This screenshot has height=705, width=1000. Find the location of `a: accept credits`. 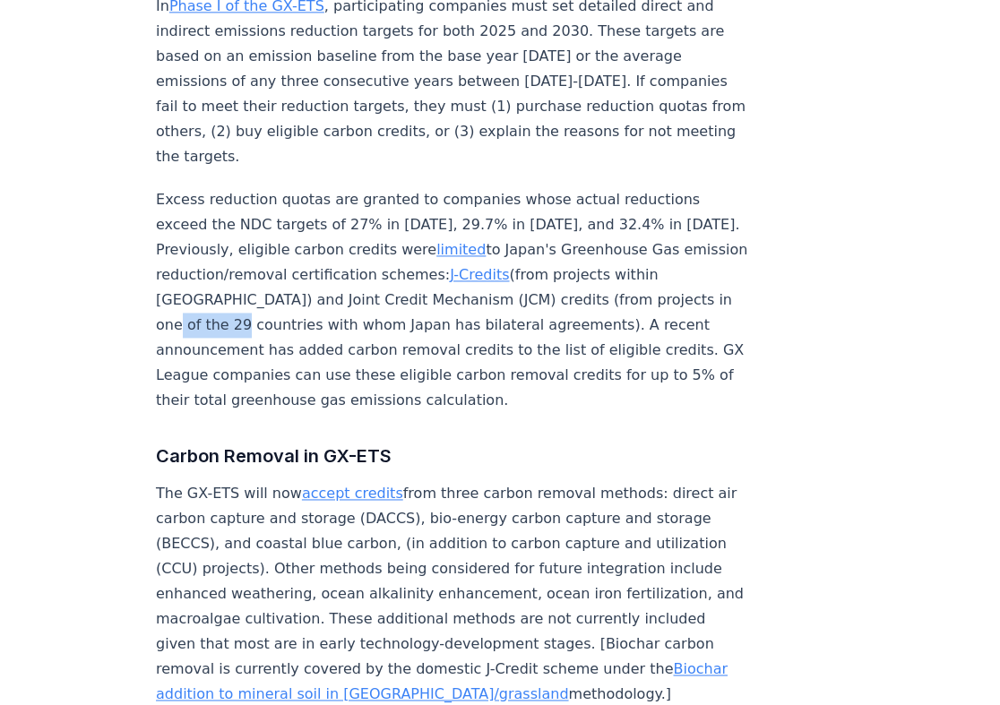

a: accept credits is located at coordinates (352, 493).